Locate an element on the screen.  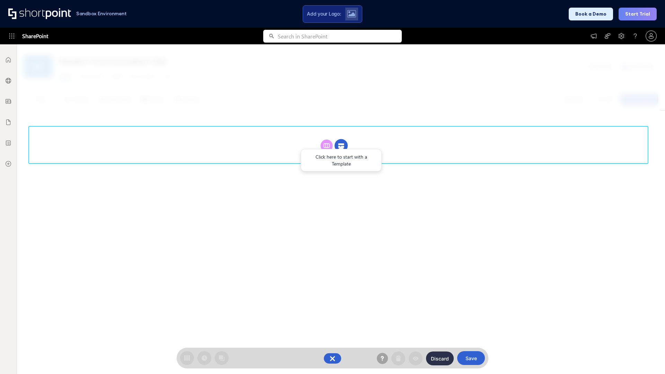
h1: Sandbox Environment is located at coordinates (101, 14).